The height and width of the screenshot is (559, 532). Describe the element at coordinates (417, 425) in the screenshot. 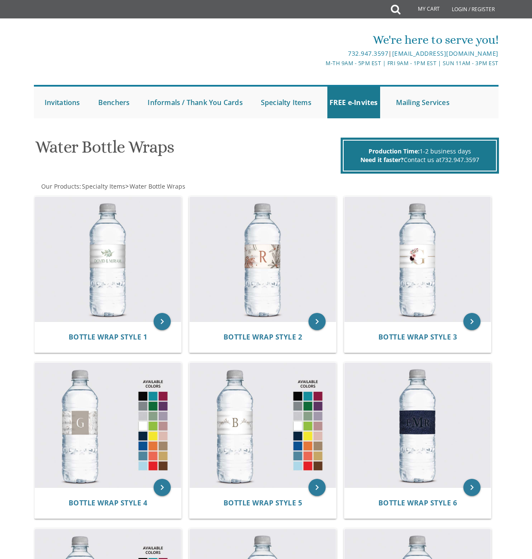

I see `img: Bottle Wrap Style 6` at that location.